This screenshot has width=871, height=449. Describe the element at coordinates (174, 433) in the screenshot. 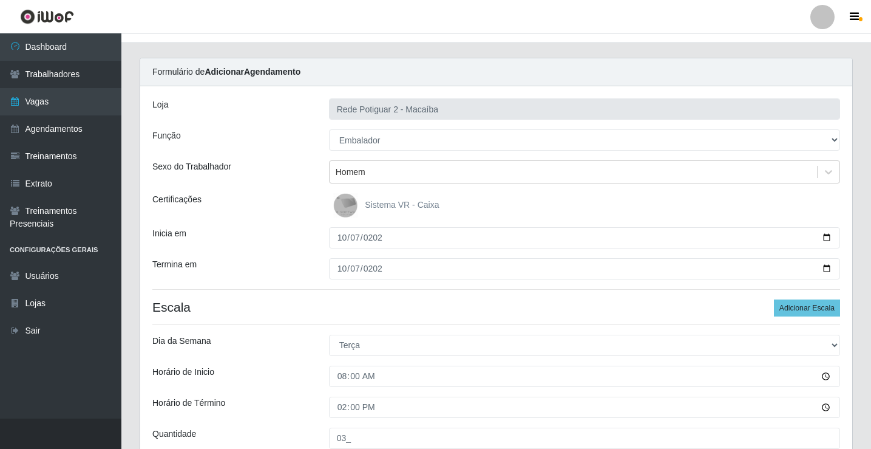

I see `label: Quantidade` at that location.